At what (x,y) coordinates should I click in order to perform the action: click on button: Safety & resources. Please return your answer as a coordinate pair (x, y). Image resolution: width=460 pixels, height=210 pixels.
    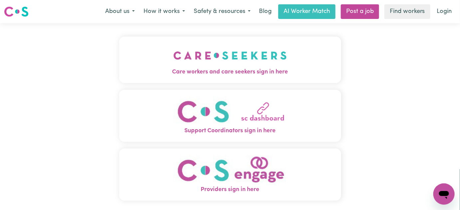
    Looking at the image, I should click on (222, 12).